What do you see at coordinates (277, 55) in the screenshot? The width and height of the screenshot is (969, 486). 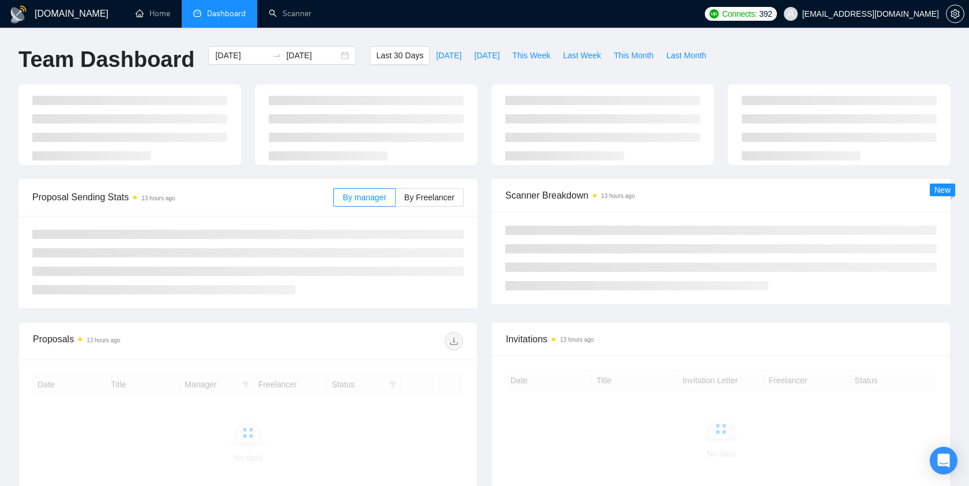 I see `span: to` at bounding box center [277, 55].